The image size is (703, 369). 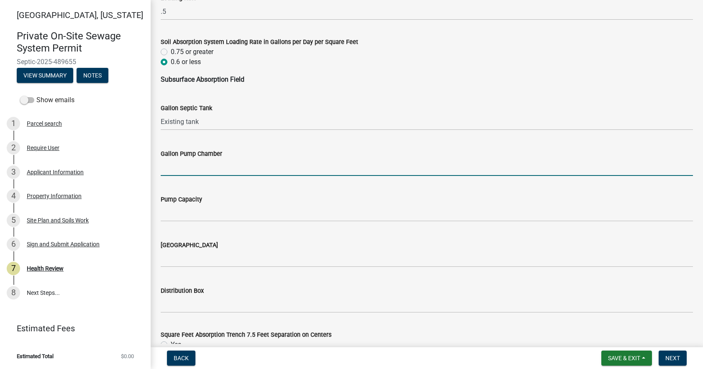 I want to click on label: 0.75 or greater, so click(x=192, y=52).